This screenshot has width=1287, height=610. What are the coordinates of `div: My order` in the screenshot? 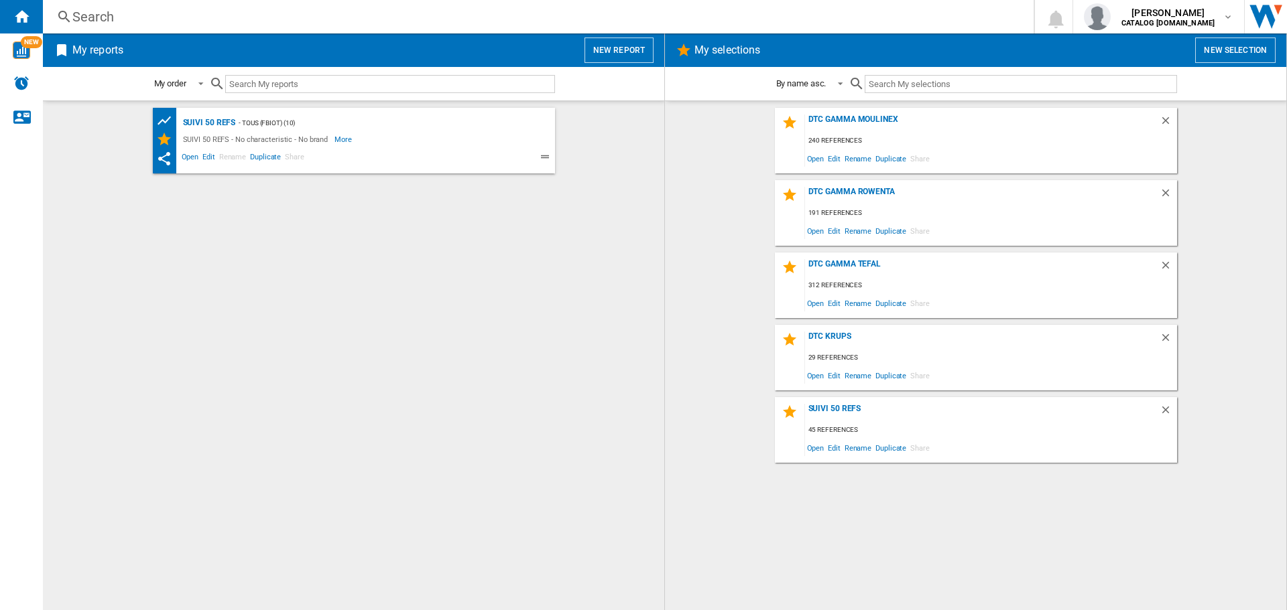 It's located at (170, 83).